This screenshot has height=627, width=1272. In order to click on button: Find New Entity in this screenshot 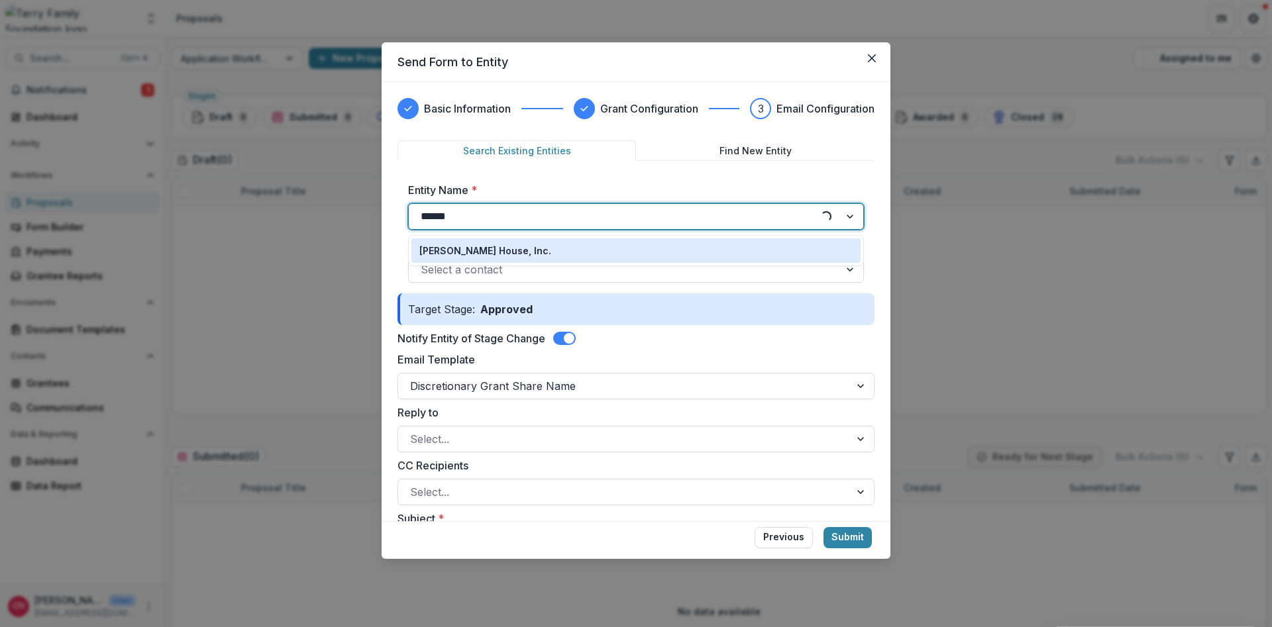, I will do `click(755, 150)`.